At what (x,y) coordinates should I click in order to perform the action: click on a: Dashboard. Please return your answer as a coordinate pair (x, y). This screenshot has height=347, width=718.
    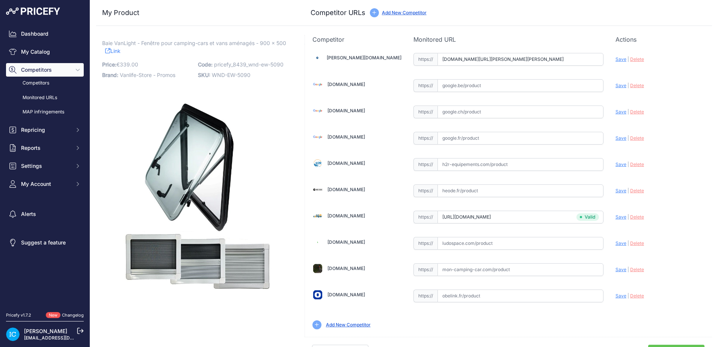
    Looking at the image, I should click on (45, 34).